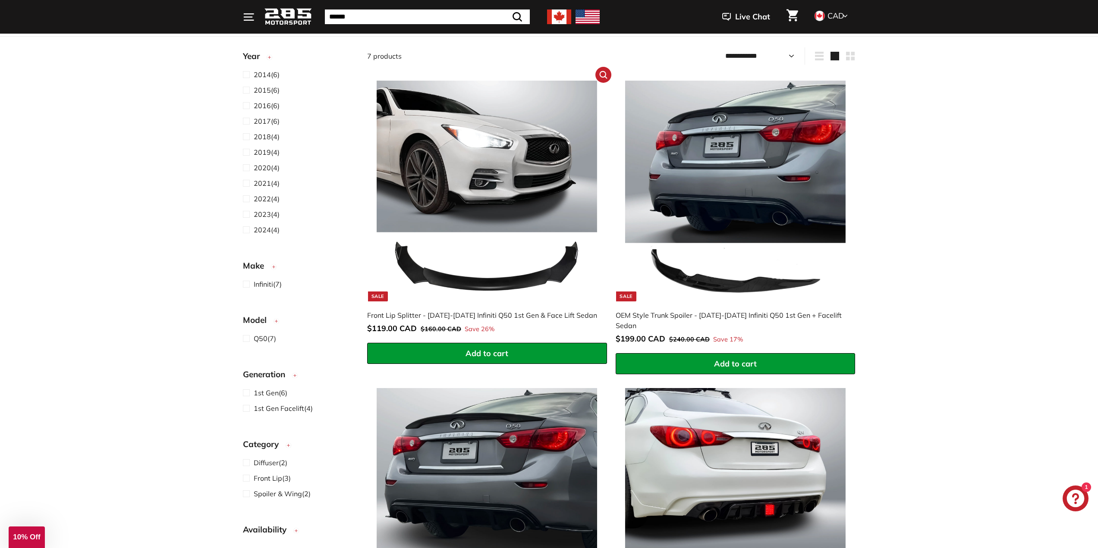 The height and width of the screenshot is (548, 1098). I want to click on input: Search, so click(427, 17).